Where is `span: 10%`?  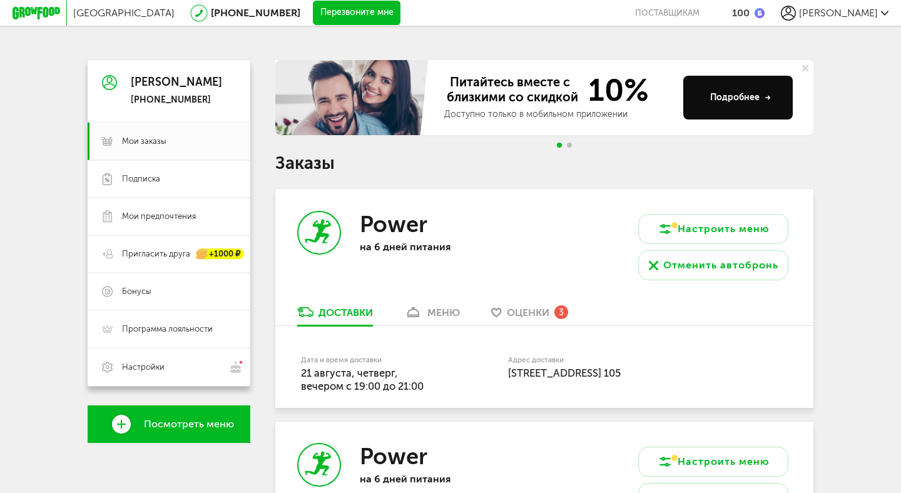
span: 10% is located at coordinates (615, 90).